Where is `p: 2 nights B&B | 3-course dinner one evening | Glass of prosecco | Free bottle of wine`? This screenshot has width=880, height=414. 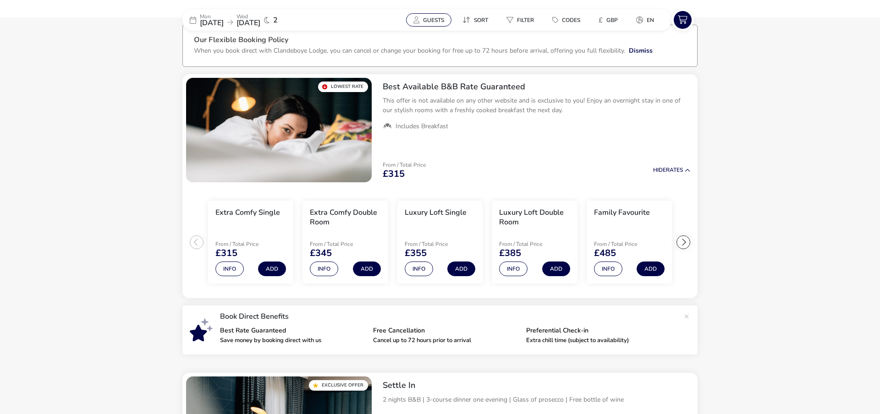 p: 2 nights B&B | 3-course dinner one evening | Glass of prosecco | Free bottle of wine is located at coordinates (536, 400).